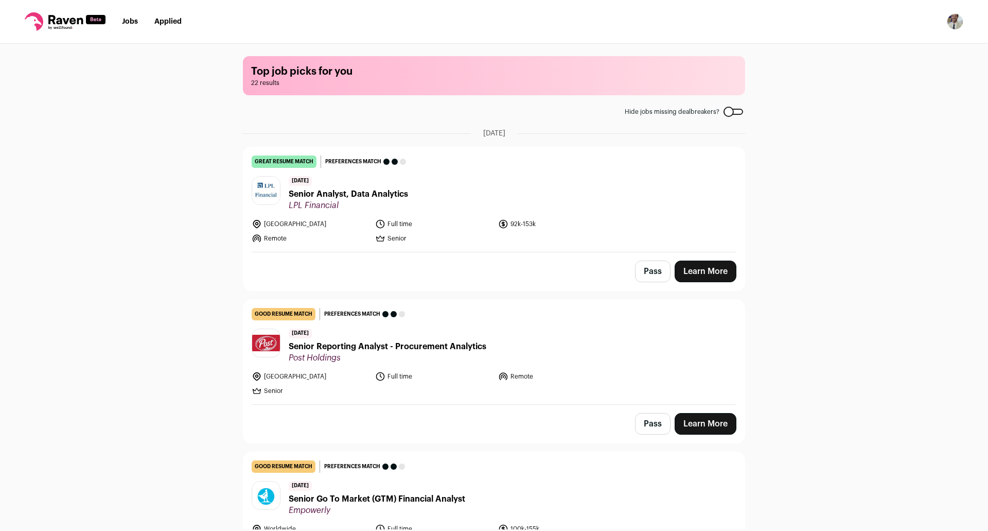 The image size is (988, 531). Describe the element at coordinates (557, 224) in the screenshot. I see `li: 92k-153k` at that location.